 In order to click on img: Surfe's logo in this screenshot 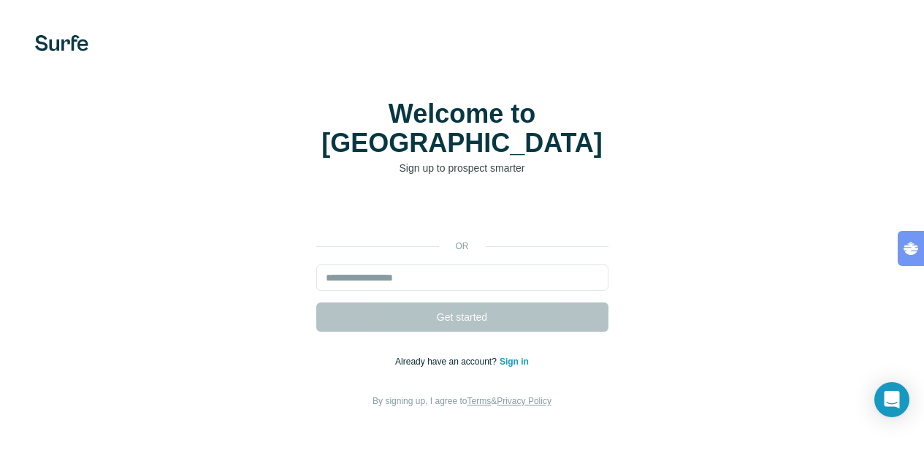, I will do `click(61, 43)`.